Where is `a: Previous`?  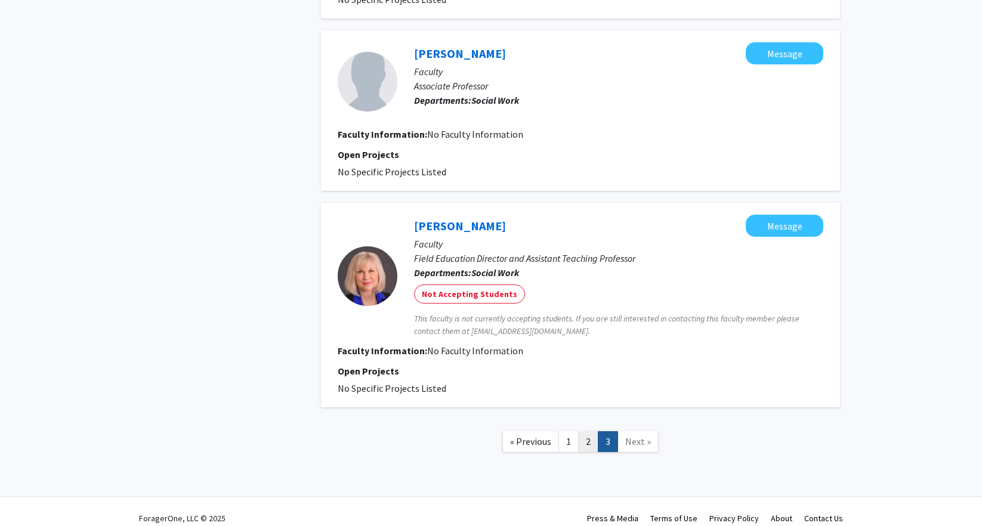
a: Previous is located at coordinates (530, 441).